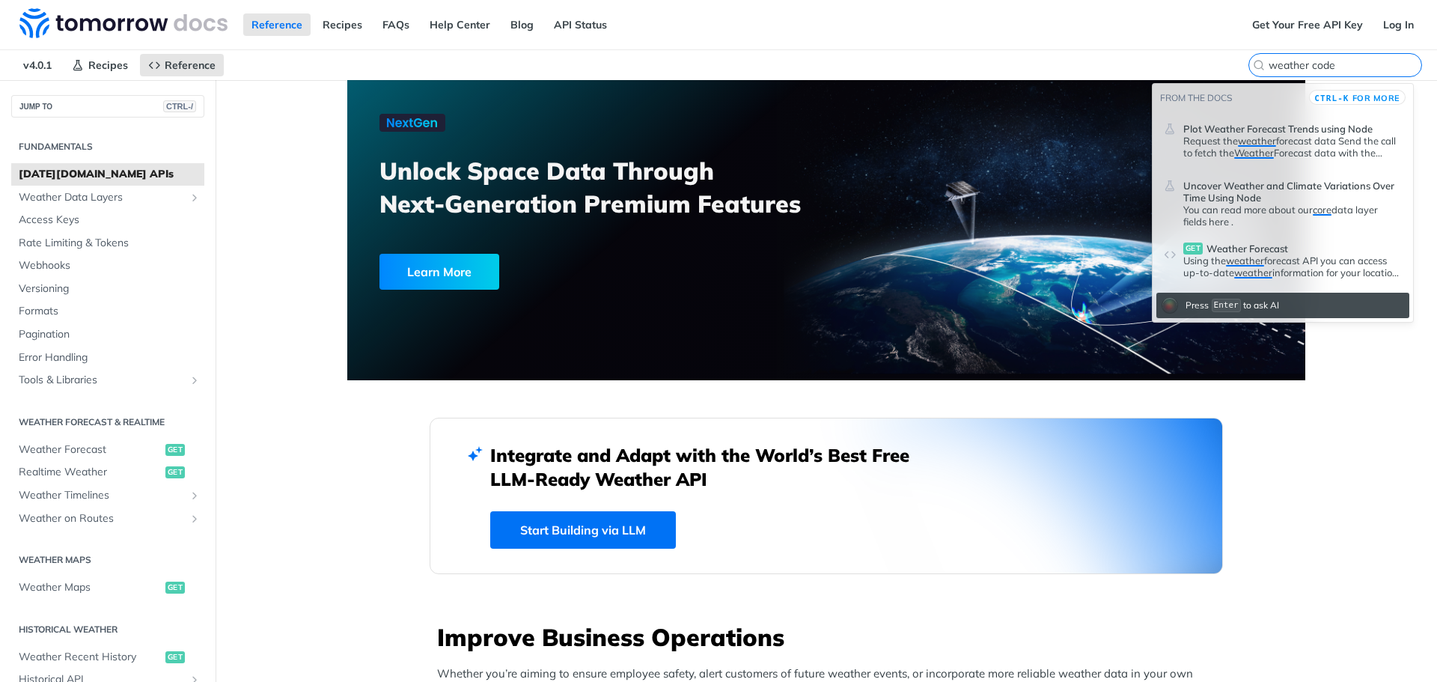  Describe the element at coordinates (1308, 25) in the screenshot. I see `a: Get Your Free API Key` at that location.